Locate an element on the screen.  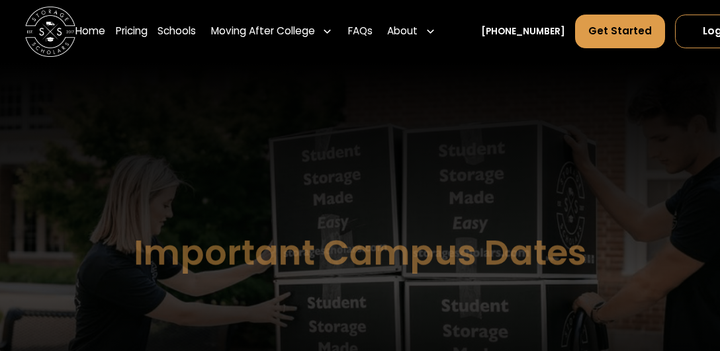
a: Schools is located at coordinates (177, 31).